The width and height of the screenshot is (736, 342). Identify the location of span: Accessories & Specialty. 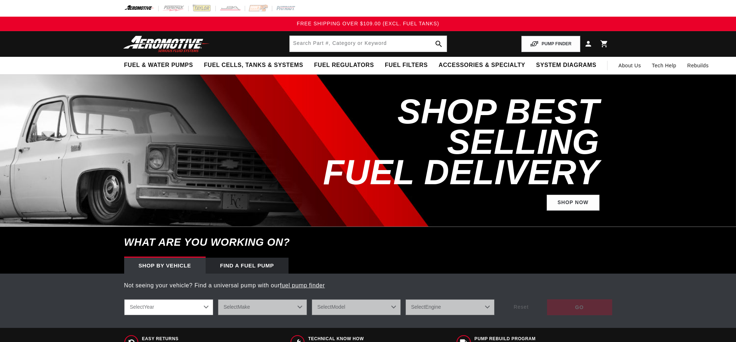
(482, 65).